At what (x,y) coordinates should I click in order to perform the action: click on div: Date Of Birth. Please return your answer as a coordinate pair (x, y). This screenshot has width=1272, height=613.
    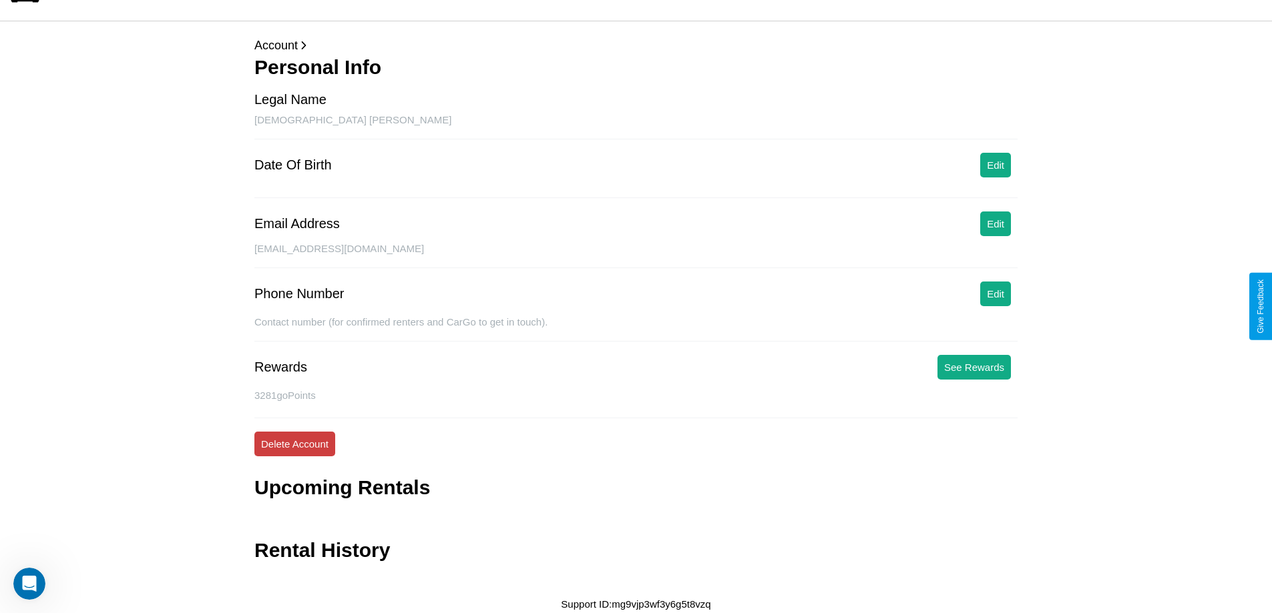
    Looking at the image, I should click on (293, 165).